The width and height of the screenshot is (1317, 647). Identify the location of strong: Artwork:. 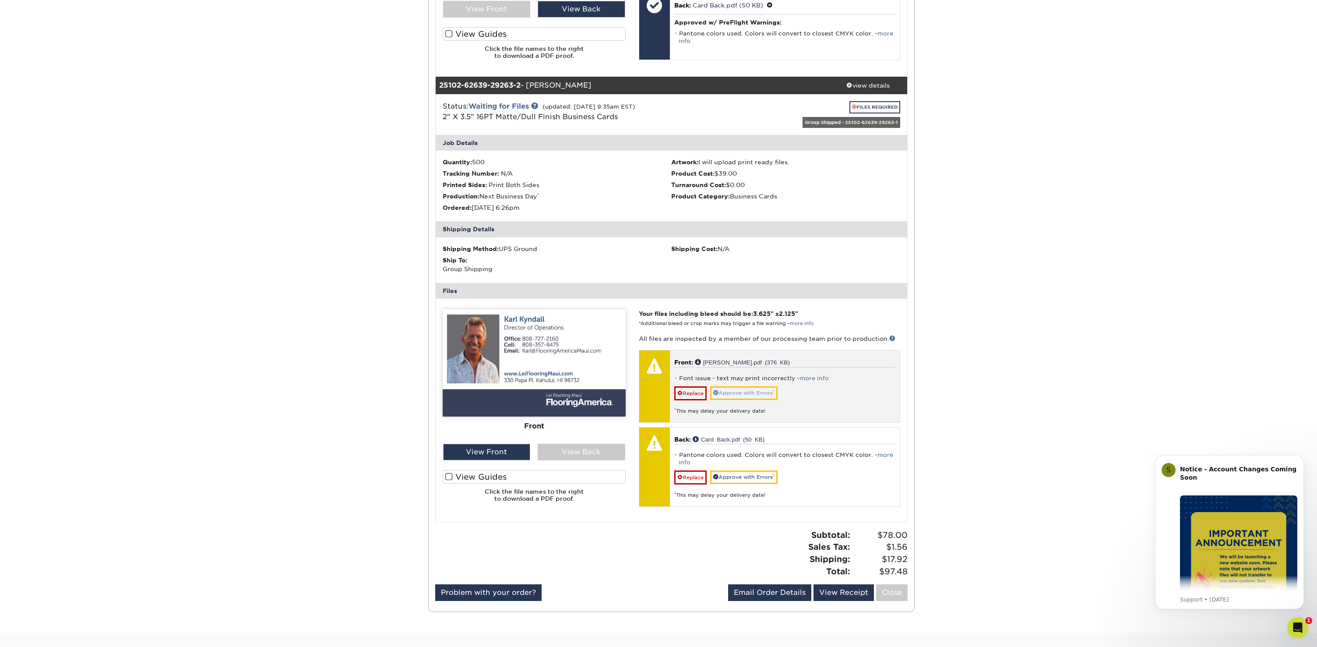
(685, 162).